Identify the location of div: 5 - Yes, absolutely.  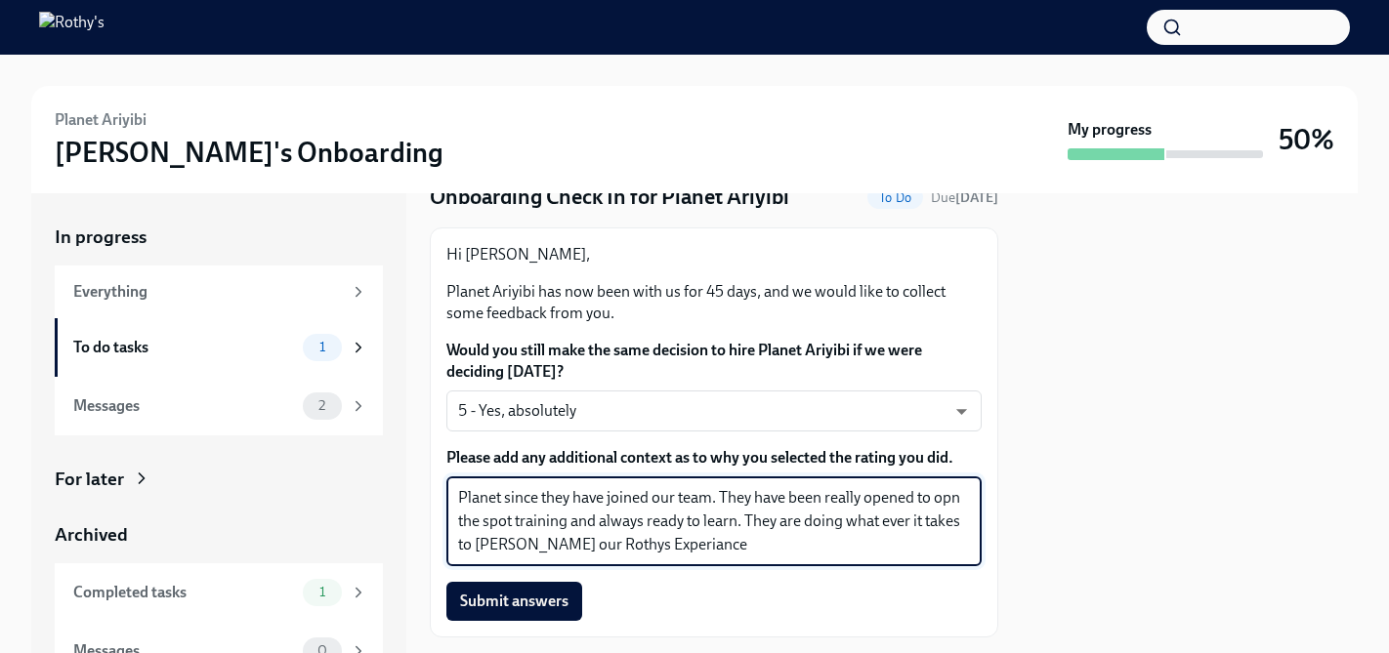
(714, 411).